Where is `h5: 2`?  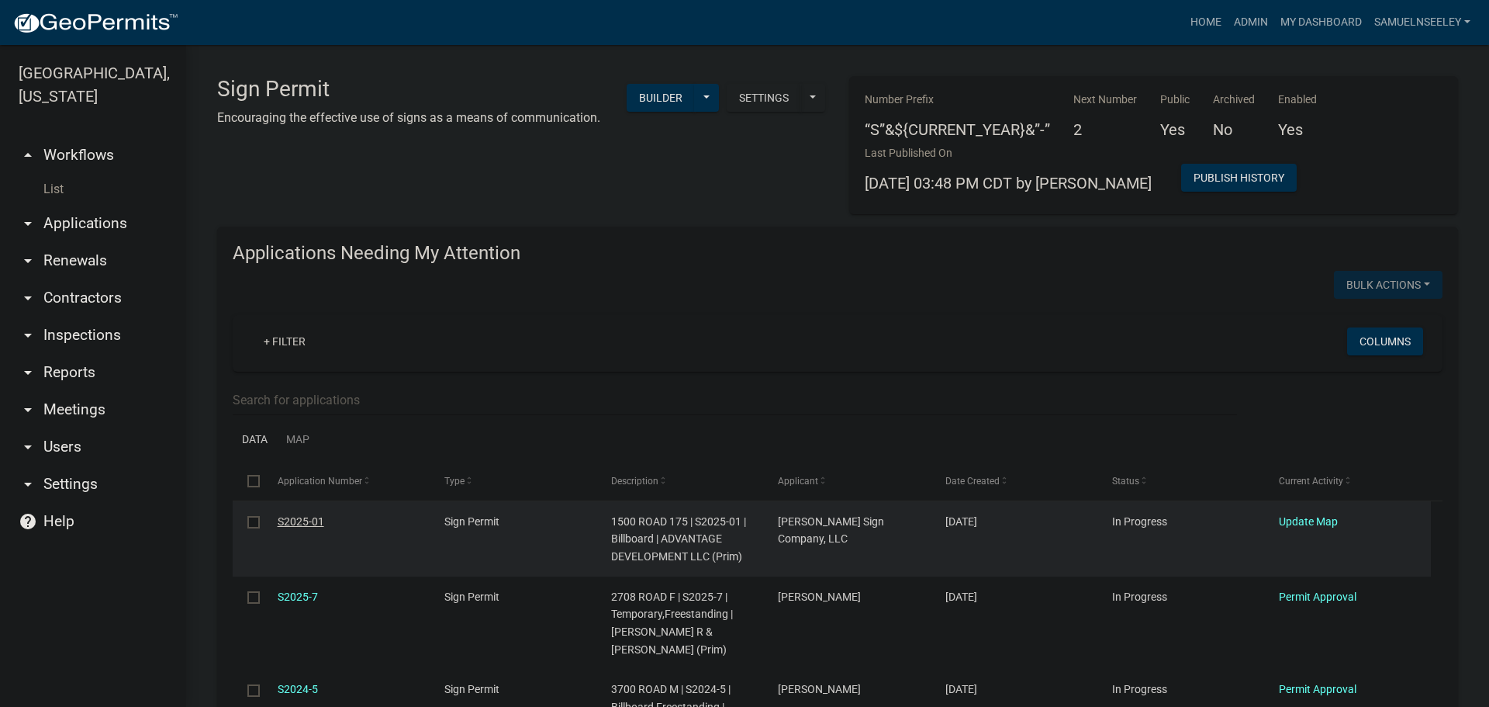
h5: 2 is located at coordinates (1105, 130).